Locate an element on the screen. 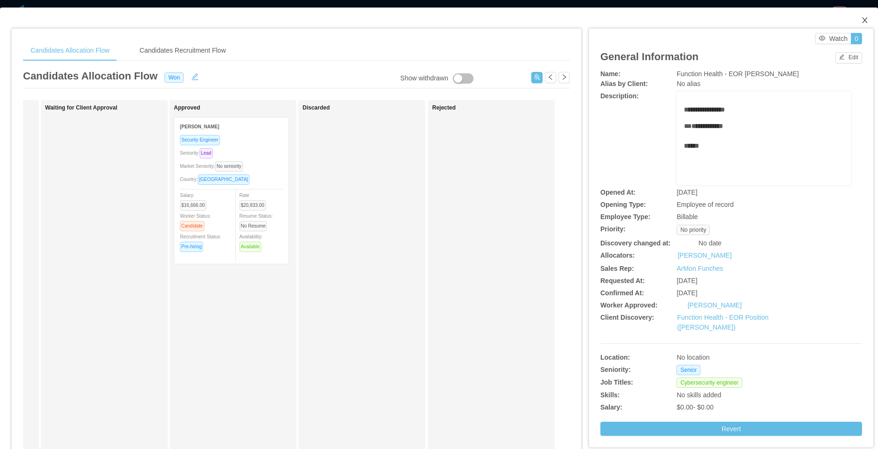  h1: Discarded is located at coordinates (368, 108).